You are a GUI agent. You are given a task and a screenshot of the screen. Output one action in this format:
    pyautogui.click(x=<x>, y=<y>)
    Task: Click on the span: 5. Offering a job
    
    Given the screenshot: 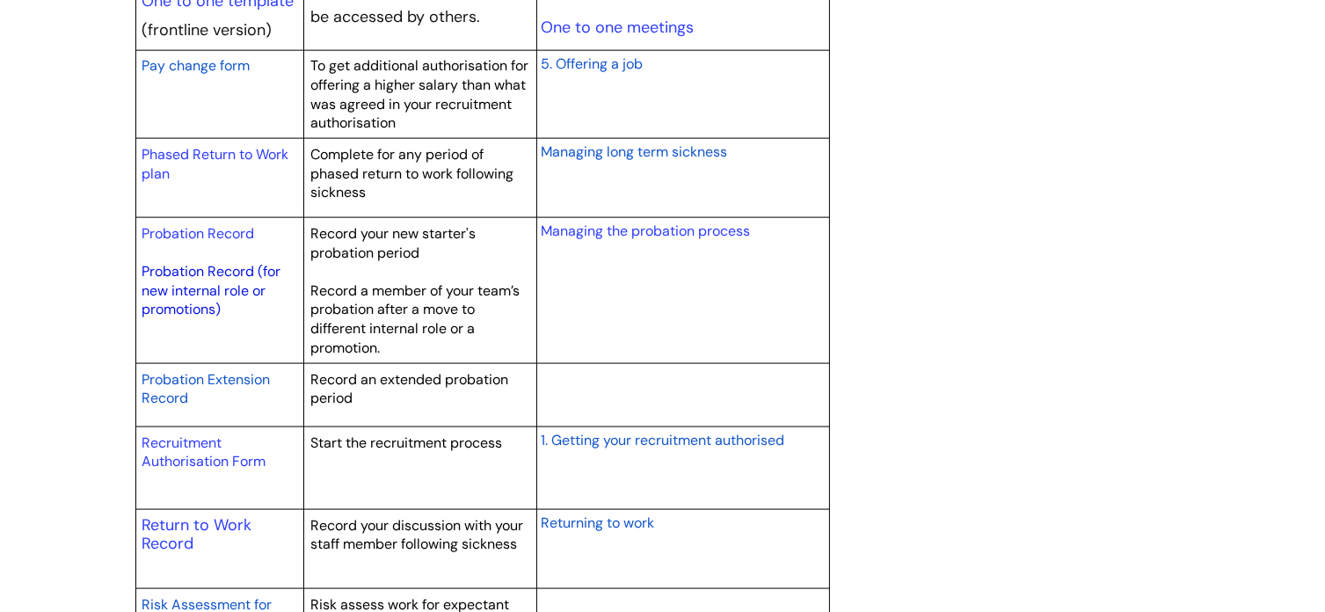 What is the action you would take?
    pyautogui.click(x=592, y=63)
    